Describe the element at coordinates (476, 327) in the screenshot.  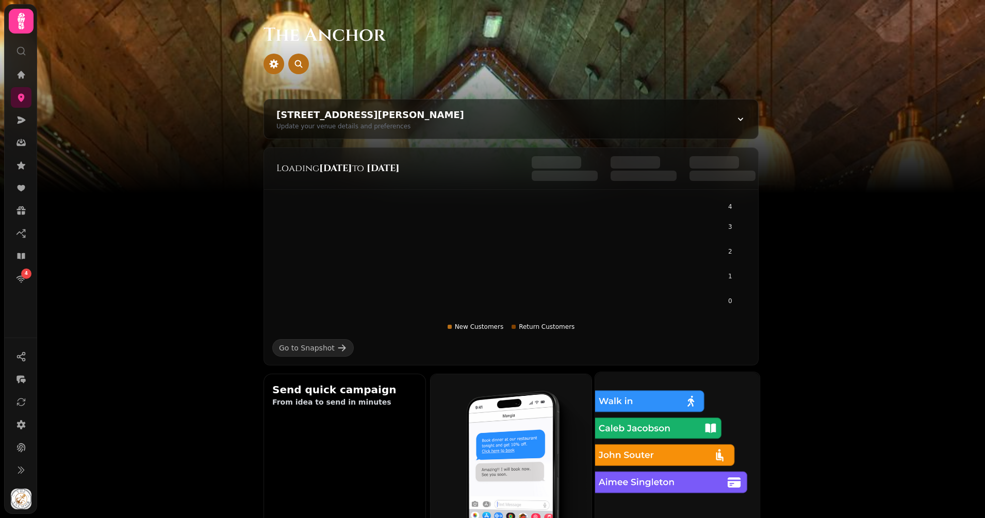
I see `div: New Customers` at that location.